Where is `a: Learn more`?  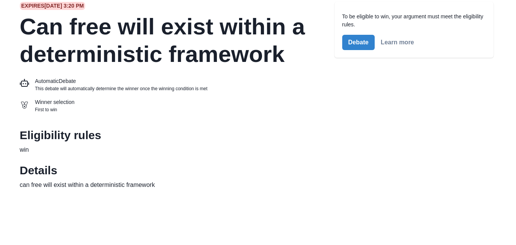 a: Learn more is located at coordinates (397, 42).